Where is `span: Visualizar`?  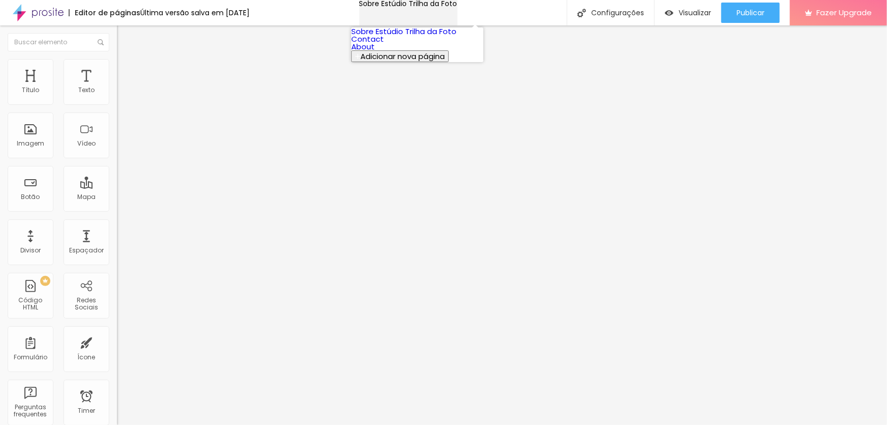 span: Visualizar is located at coordinates (695, 13).